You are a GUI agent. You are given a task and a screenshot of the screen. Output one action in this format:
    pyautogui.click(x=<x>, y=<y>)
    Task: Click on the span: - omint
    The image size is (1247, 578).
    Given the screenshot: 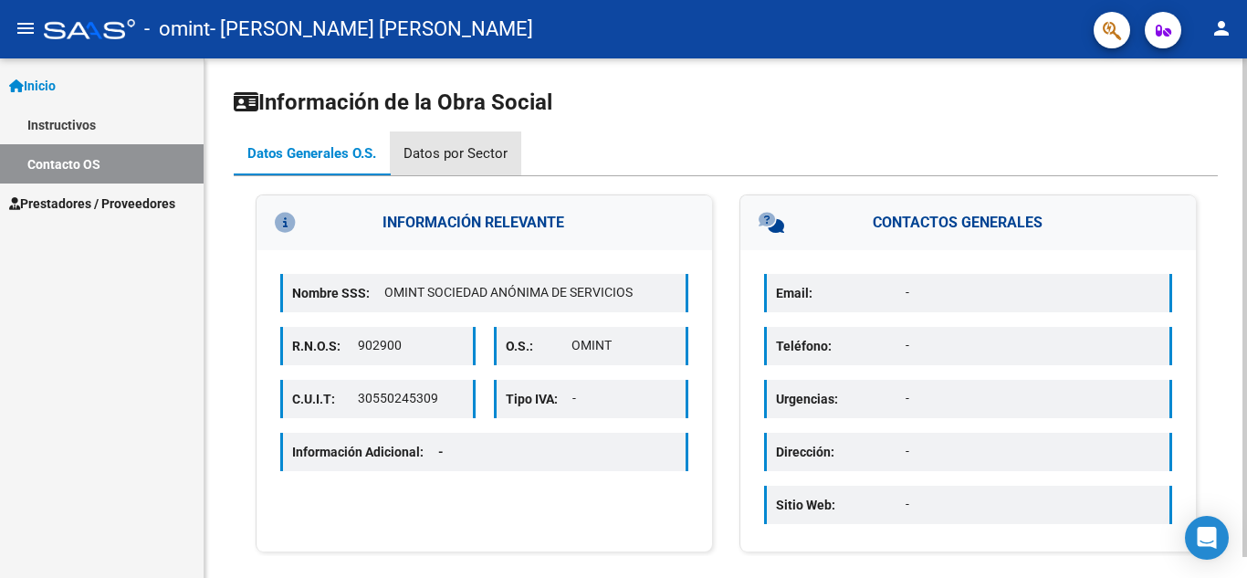 What is the action you would take?
    pyautogui.click(x=177, y=29)
    